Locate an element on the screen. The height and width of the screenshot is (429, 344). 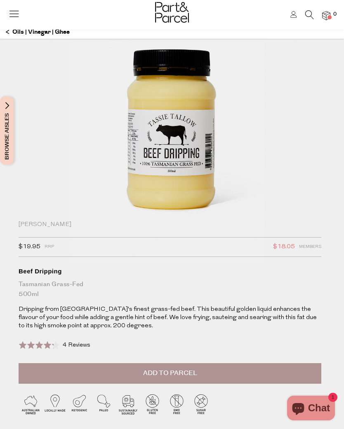
img: P_P-ICONS-Live_Bec_V11_Paleo.svg is located at coordinates (103, 404).